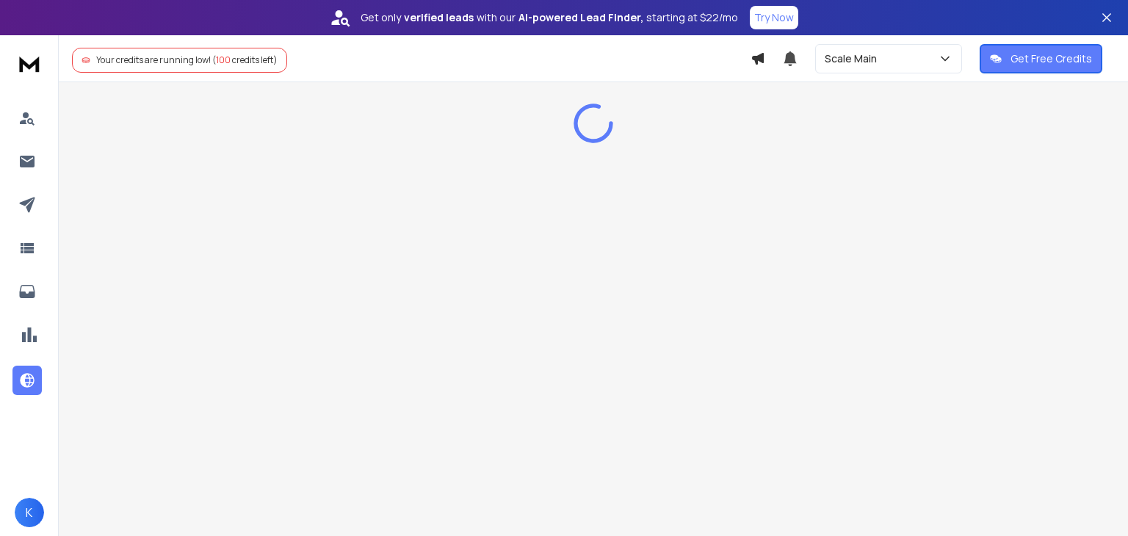  Describe the element at coordinates (774, 18) in the screenshot. I see `p: Try Now` at that location.